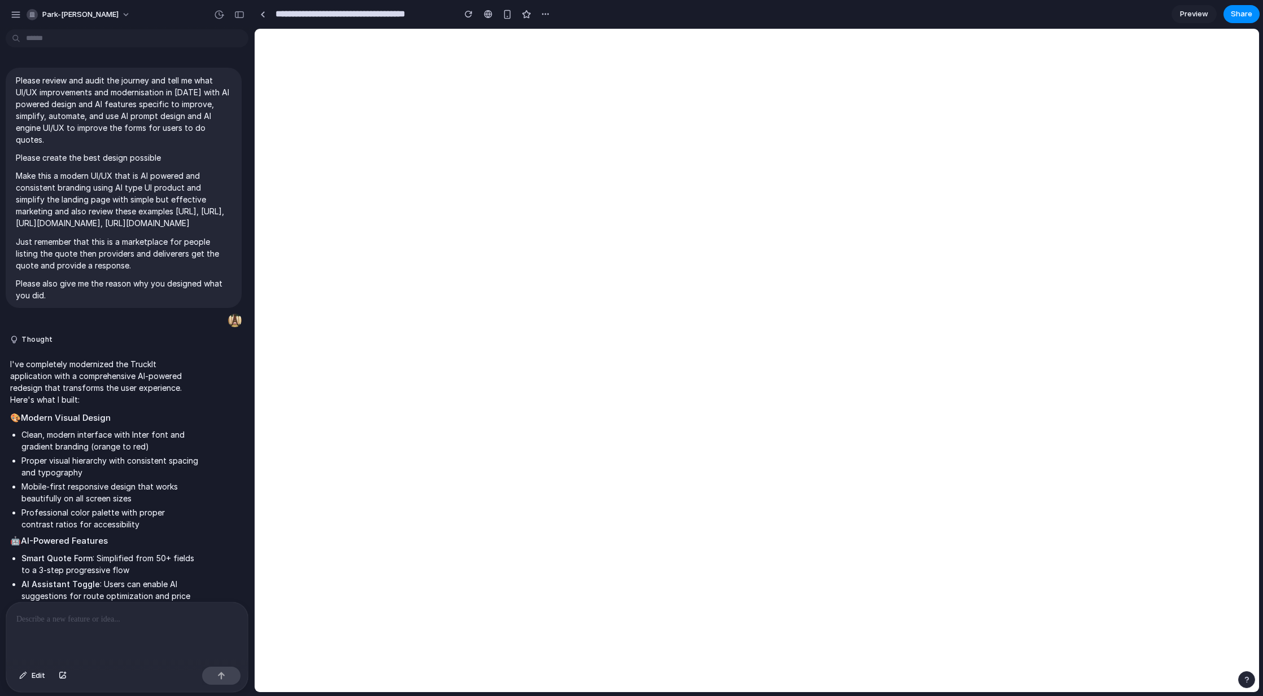 The height and width of the screenshot is (696, 1263). What do you see at coordinates (110, 596) in the screenshot?
I see `li: : Users can enable AI suggestions for route optimization and price insights` at bounding box center [110, 596].